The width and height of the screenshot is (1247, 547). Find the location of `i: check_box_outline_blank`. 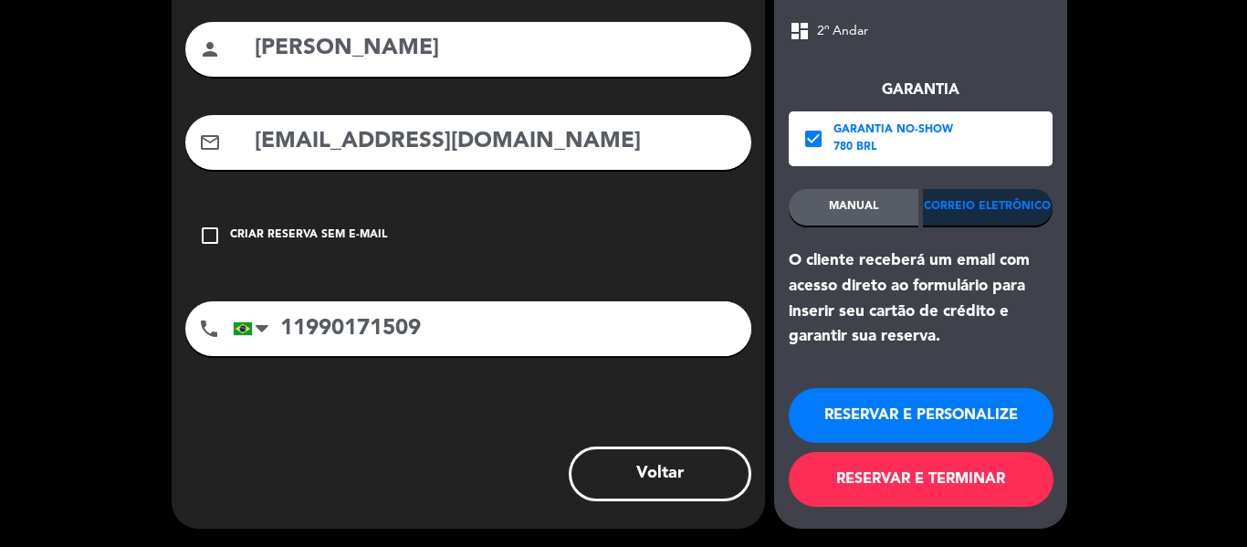

i: check_box_outline_blank is located at coordinates (210, 235).